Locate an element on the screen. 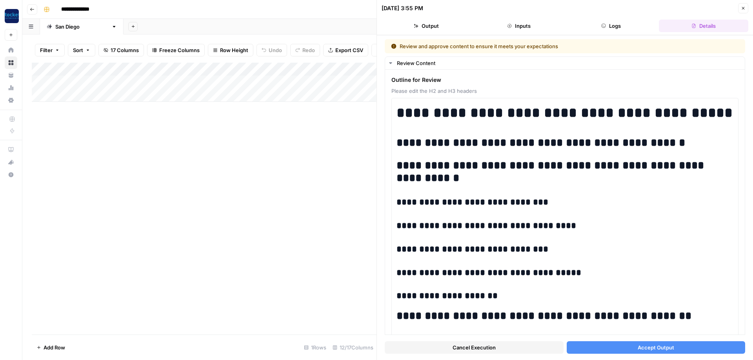 The image size is (753, 360). button: Logs is located at coordinates (611, 26).